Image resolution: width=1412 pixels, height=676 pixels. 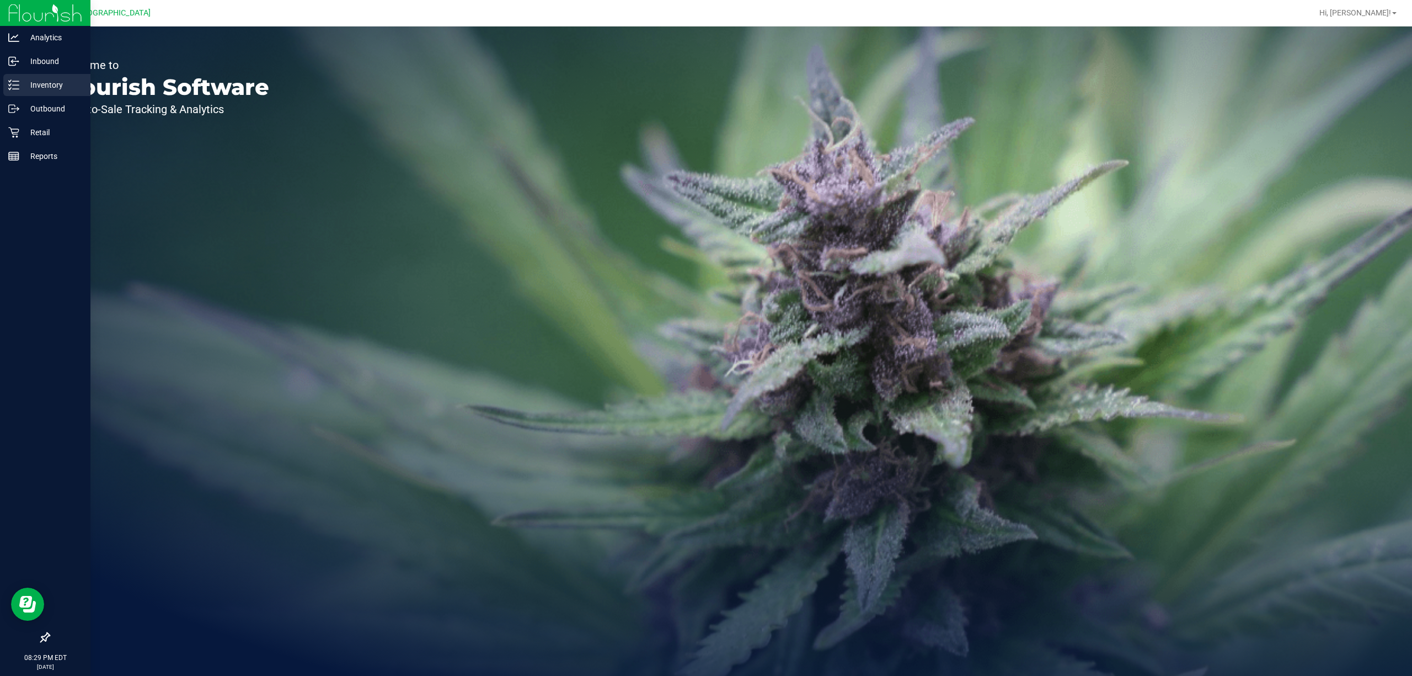 What do you see at coordinates (14, 156) in the screenshot?
I see `inline-svg: Reports` at bounding box center [14, 156].